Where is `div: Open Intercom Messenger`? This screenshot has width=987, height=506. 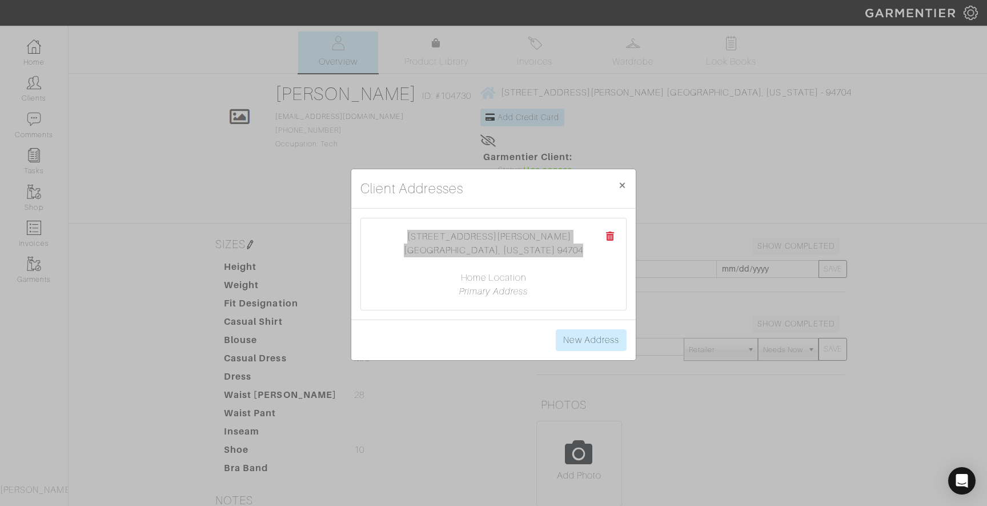
div: Open Intercom Messenger is located at coordinates (962, 481).